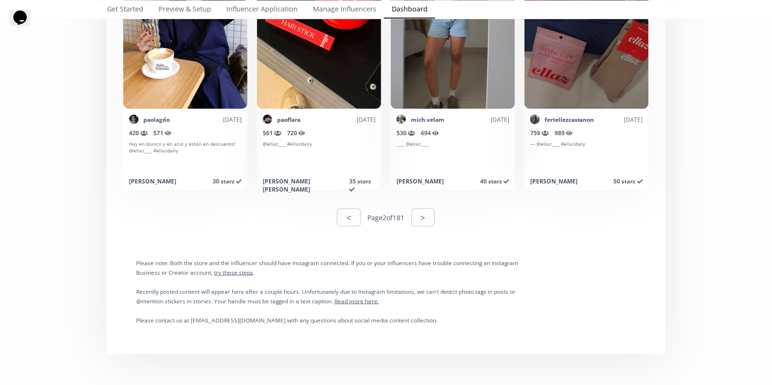  Describe the element at coordinates (628, 181) in the screenshot. I see `span: 50 starz` at that location.